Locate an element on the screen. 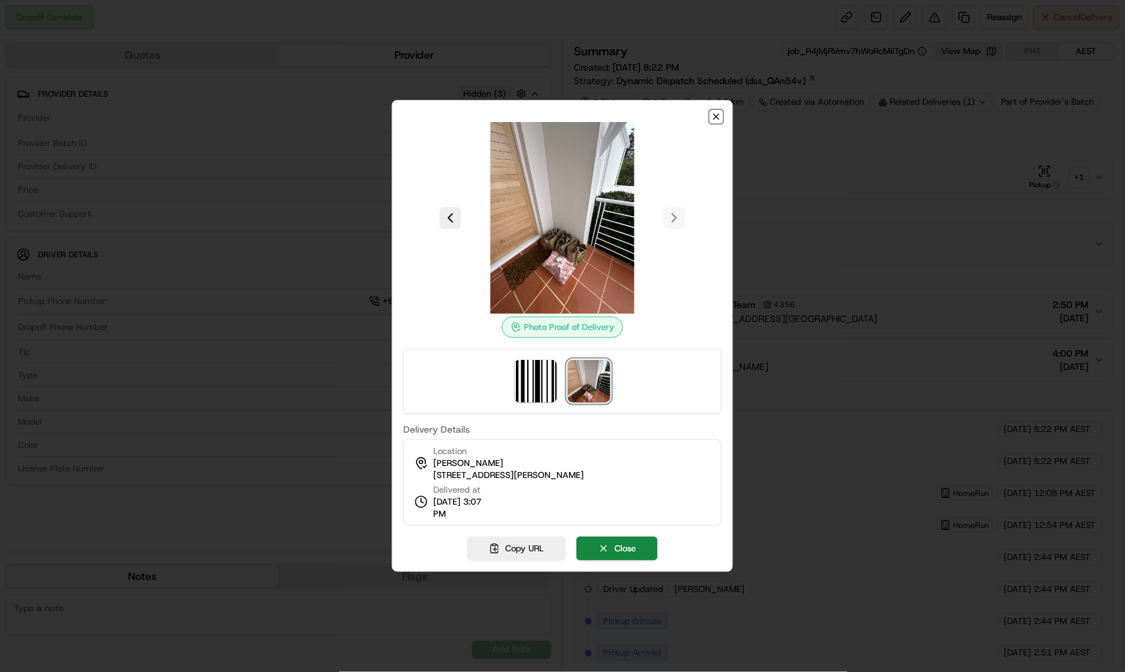 The height and width of the screenshot is (672, 1125). span: Location is located at coordinates (450, 451).